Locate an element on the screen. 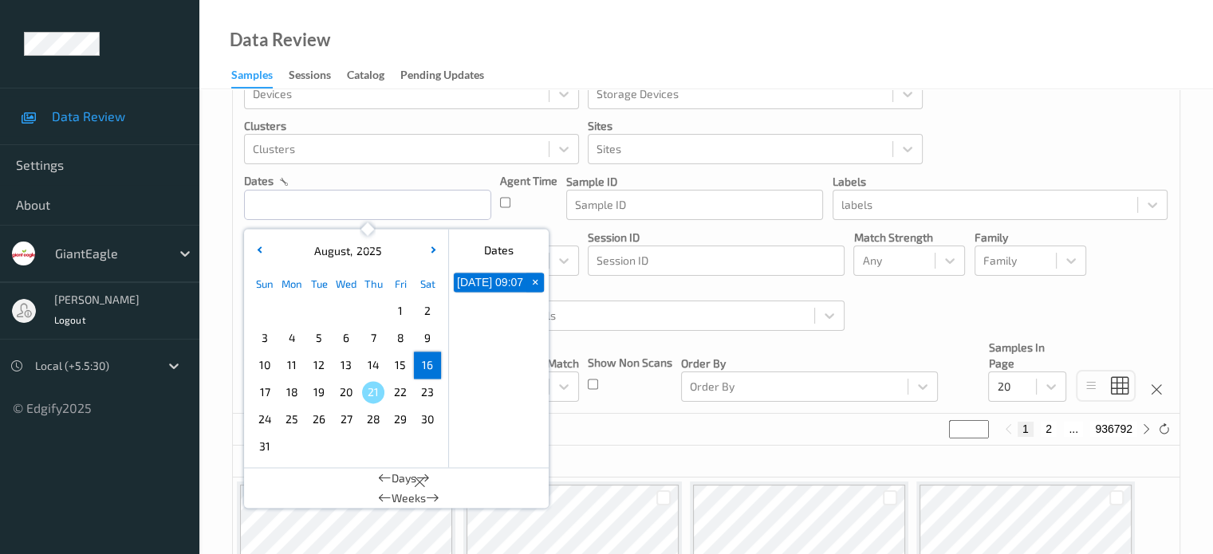  span: Weeks is located at coordinates (408, 498).